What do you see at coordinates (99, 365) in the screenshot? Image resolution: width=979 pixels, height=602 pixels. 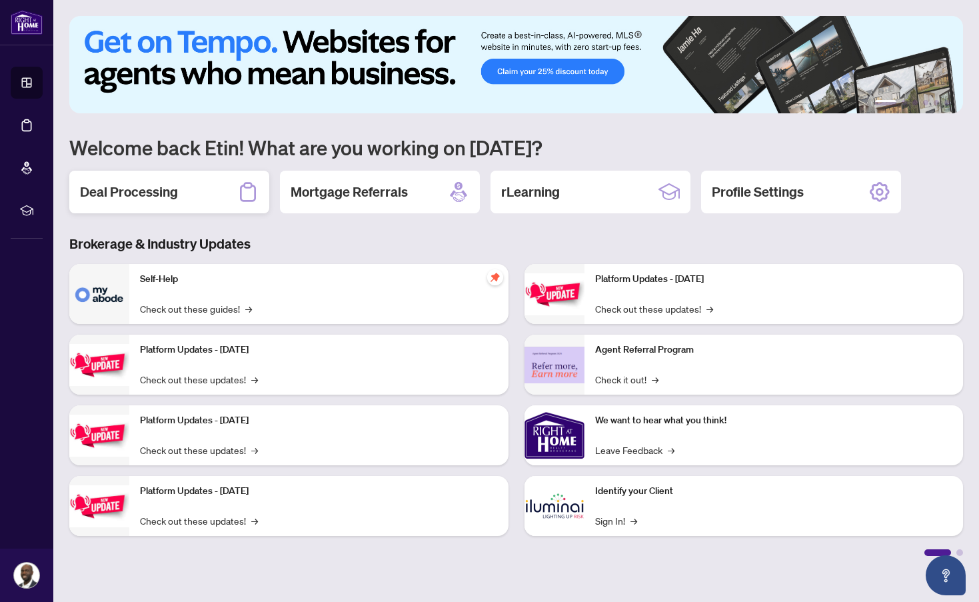 I see `img: Platform Updates - September 16, 2025` at bounding box center [99, 365].